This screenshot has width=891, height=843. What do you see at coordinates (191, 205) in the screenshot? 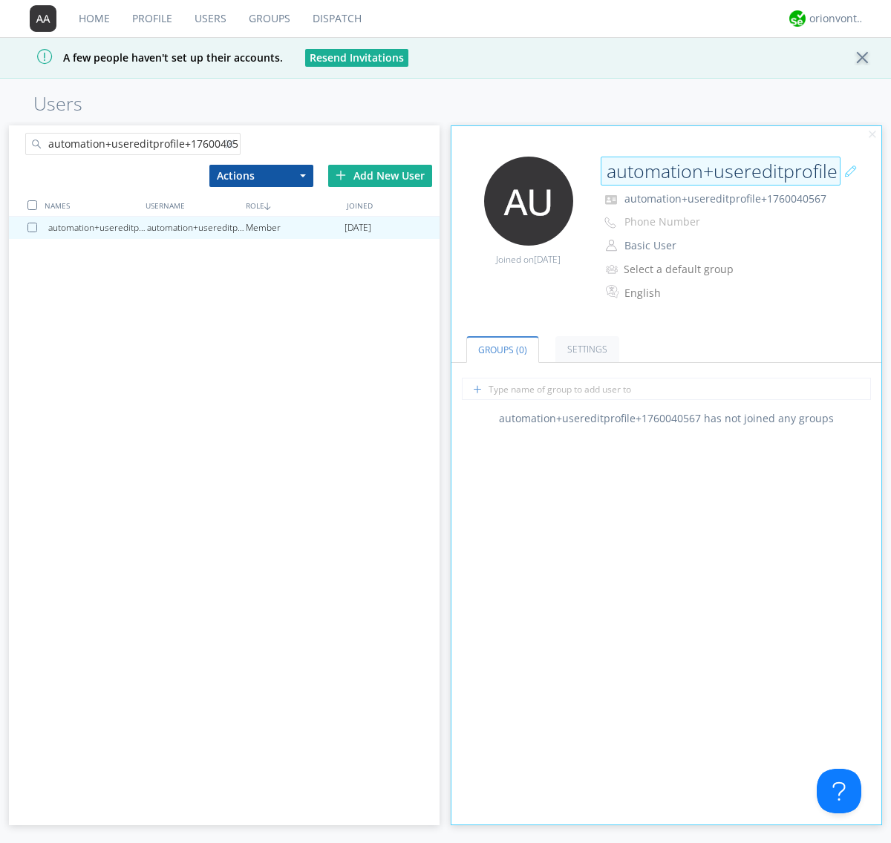
I see `div: USERNAME` at bounding box center [191, 205].